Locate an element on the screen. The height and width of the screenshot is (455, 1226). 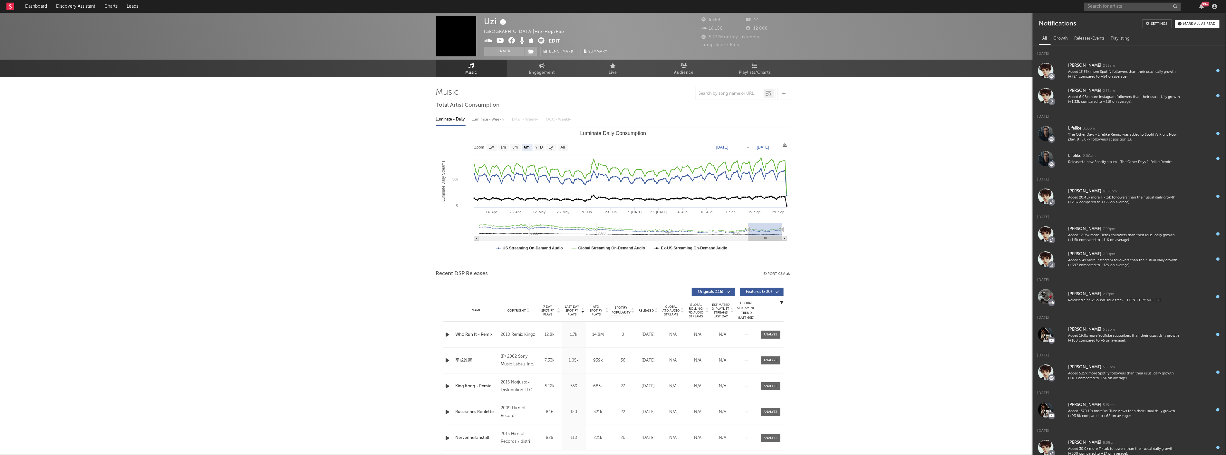
span: 5 772 Monthly Listeners is located at coordinates (731, 37).